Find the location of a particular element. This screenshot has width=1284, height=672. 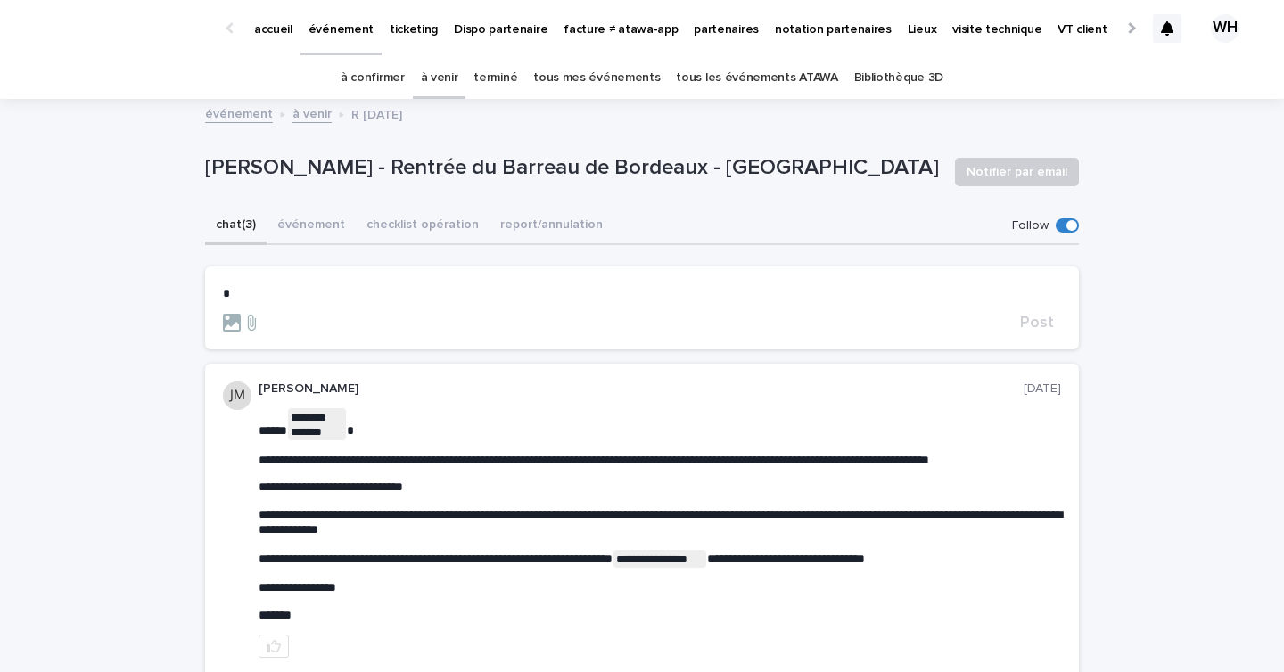

a: tous les événements ATAWA is located at coordinates (756, 78).